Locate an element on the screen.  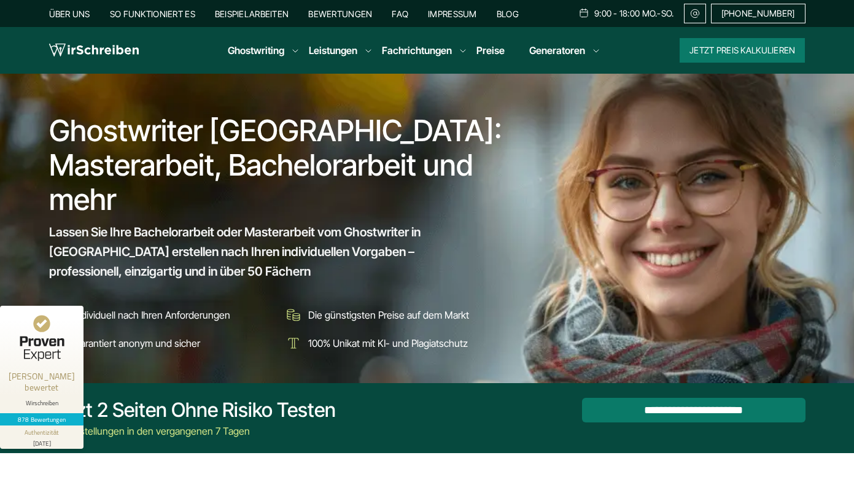
a: FAQ is located at coordinates (400, 14).